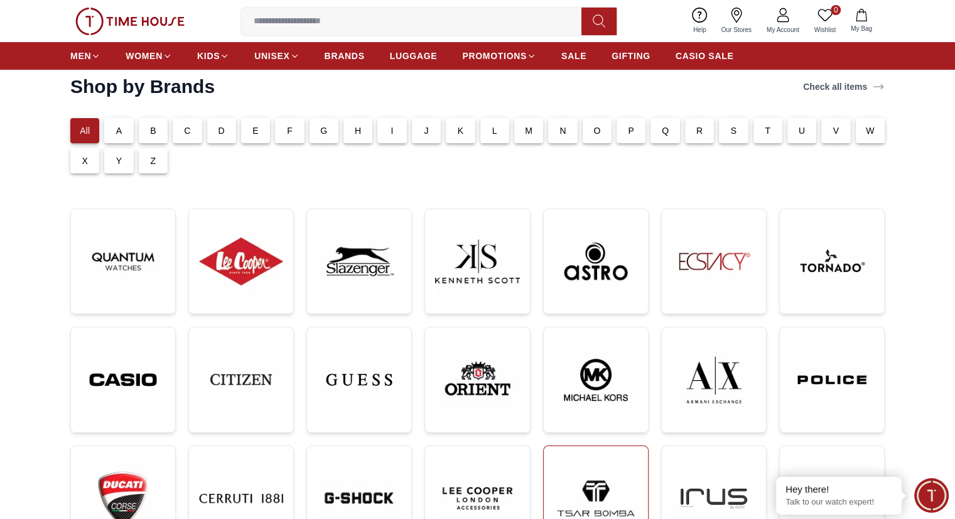  I want to click on span: MEN, so click(80, 56).